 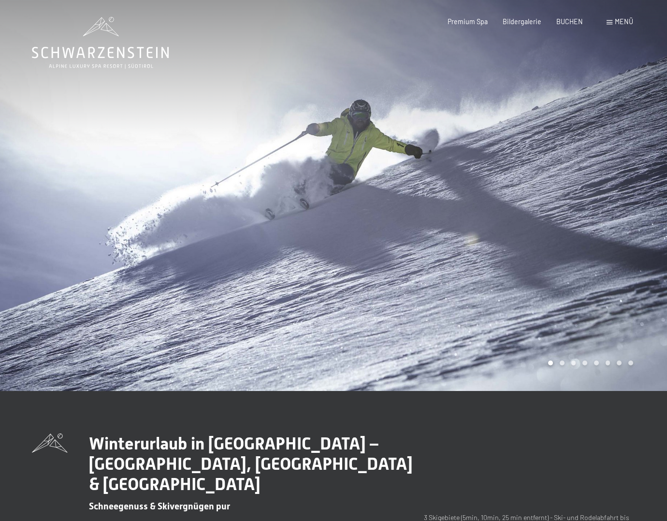 What do you see at coordinates (573, 363) in the screenshot?
I see `div: Carousel Page 3` at bounding box center [573, 363].